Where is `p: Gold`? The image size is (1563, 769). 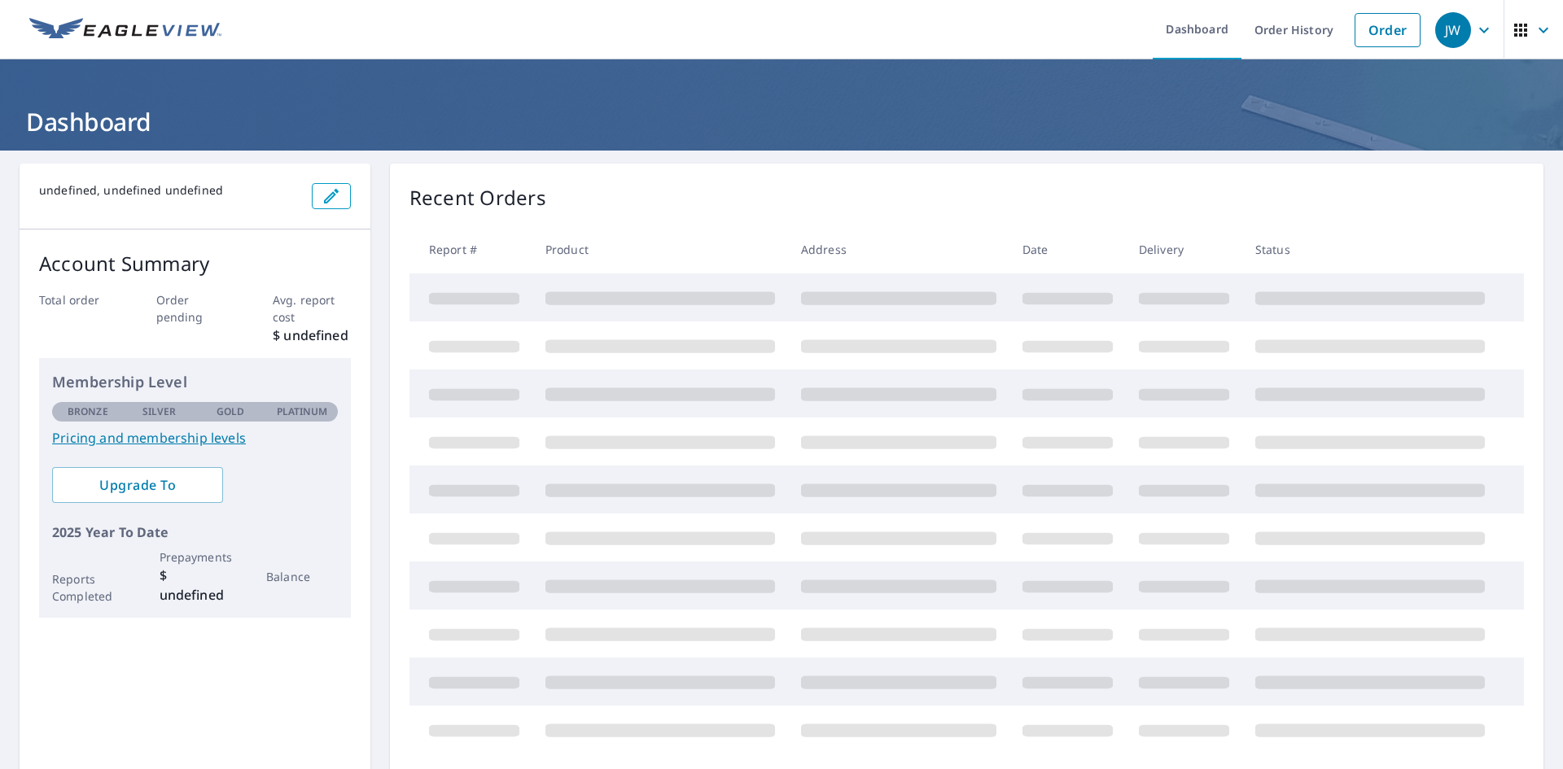
p: Gold is located at coordinates (230, 412).